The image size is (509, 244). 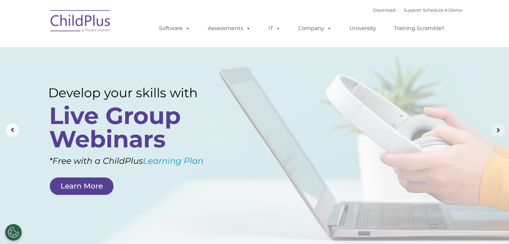 What do you see at coordinates (419, 28) in the screenshot?
I see `a: Training Scramble!!` at bounding box center [419, 28].